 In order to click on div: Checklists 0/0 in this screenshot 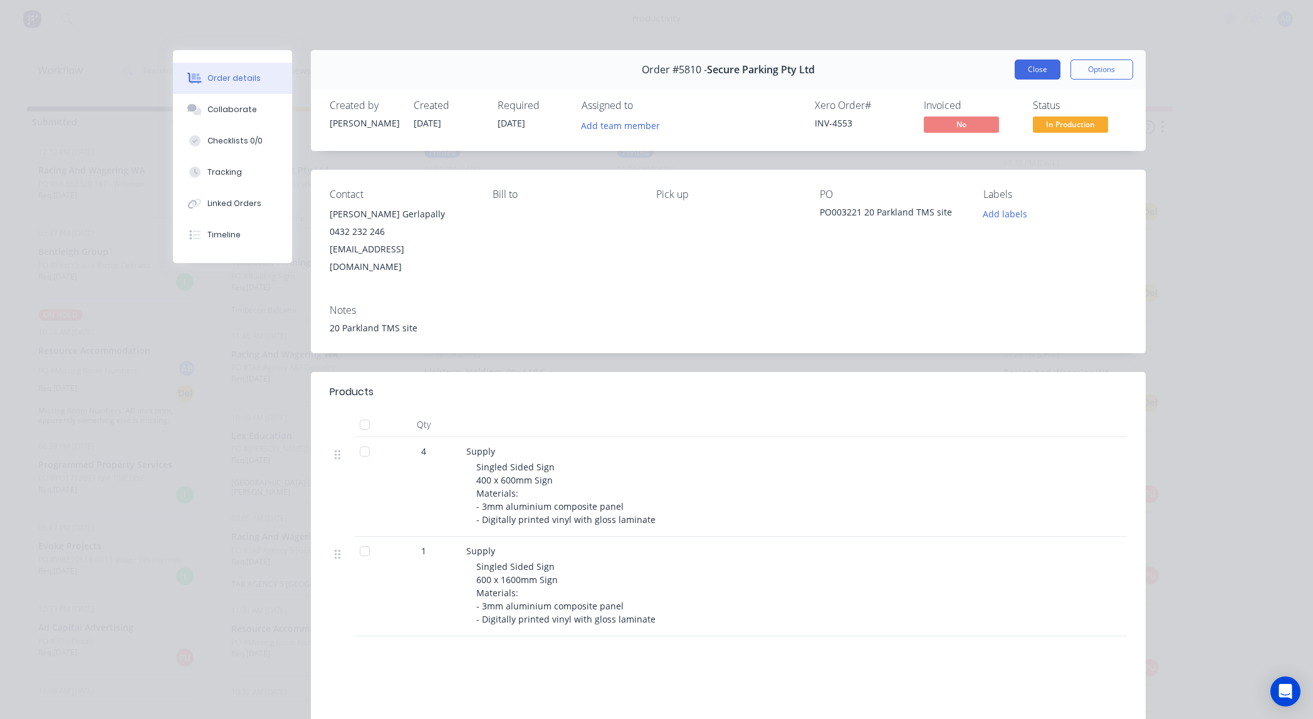, I will do `click(235, 141)`.